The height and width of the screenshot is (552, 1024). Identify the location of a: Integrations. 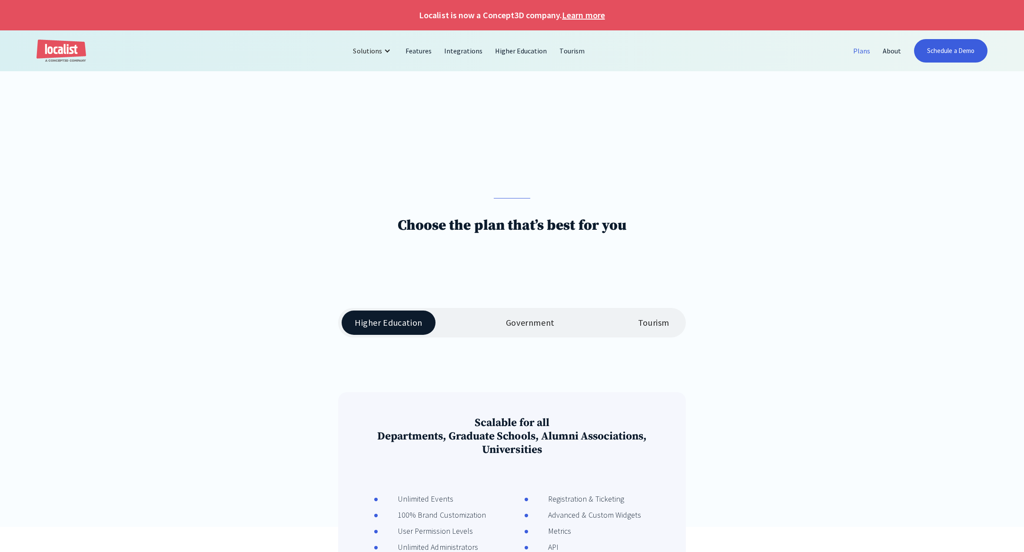
(463, 51).